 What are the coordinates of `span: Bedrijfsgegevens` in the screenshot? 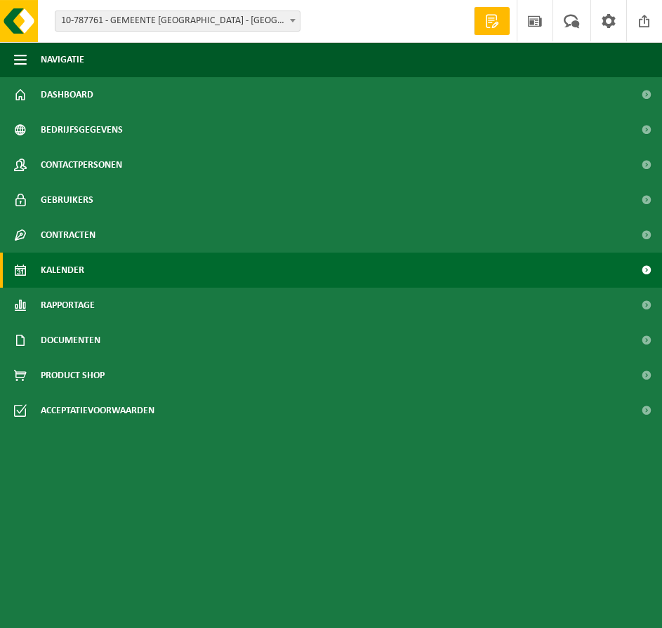 It's located at (81, 130).